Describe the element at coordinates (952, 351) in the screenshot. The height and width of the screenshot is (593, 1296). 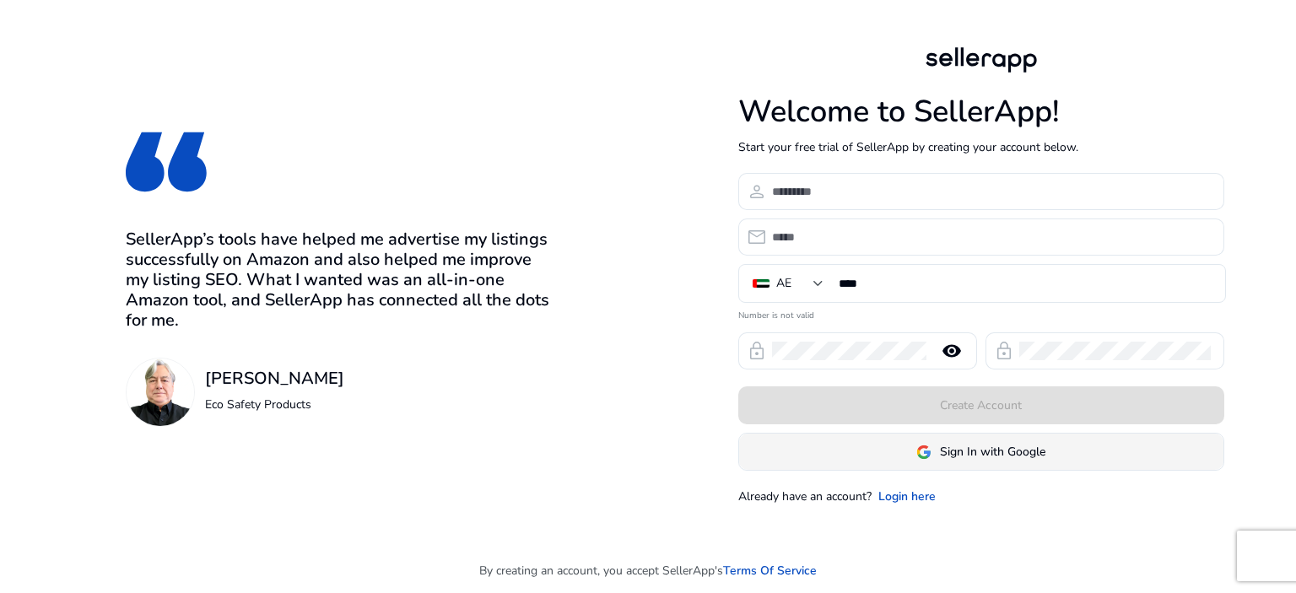
I see `mat-icon: remove_red_eye` at that location.